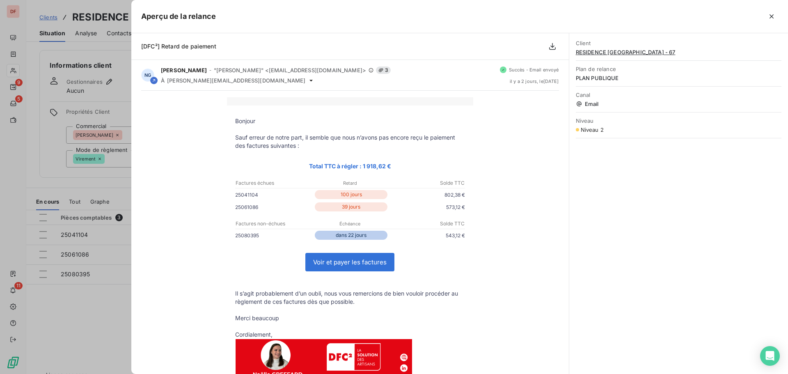 The height and width of the screenshot is (374, 788). What do you see at coordinates (350, 166) in the screenshot?
I see `p: Total TTC à régler : 1 918,62 €` at bounding box center [350, 166].